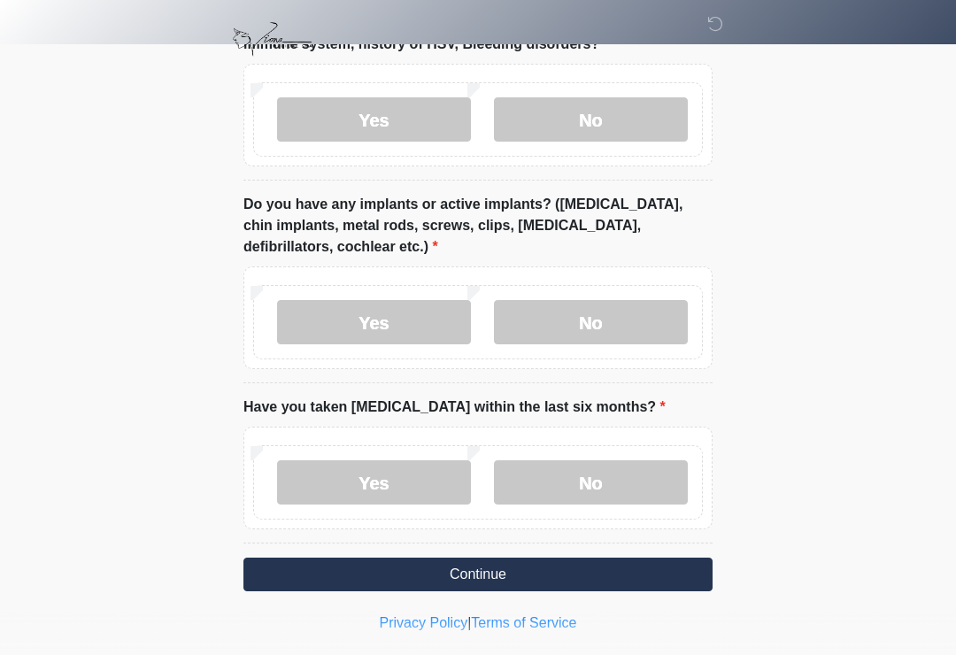 This screenshot has width=956, height=655. What do you see at coordinates (424, 622) in the screenshot?
I see `a: Privacy Policy` at bounding box center [424, 622].